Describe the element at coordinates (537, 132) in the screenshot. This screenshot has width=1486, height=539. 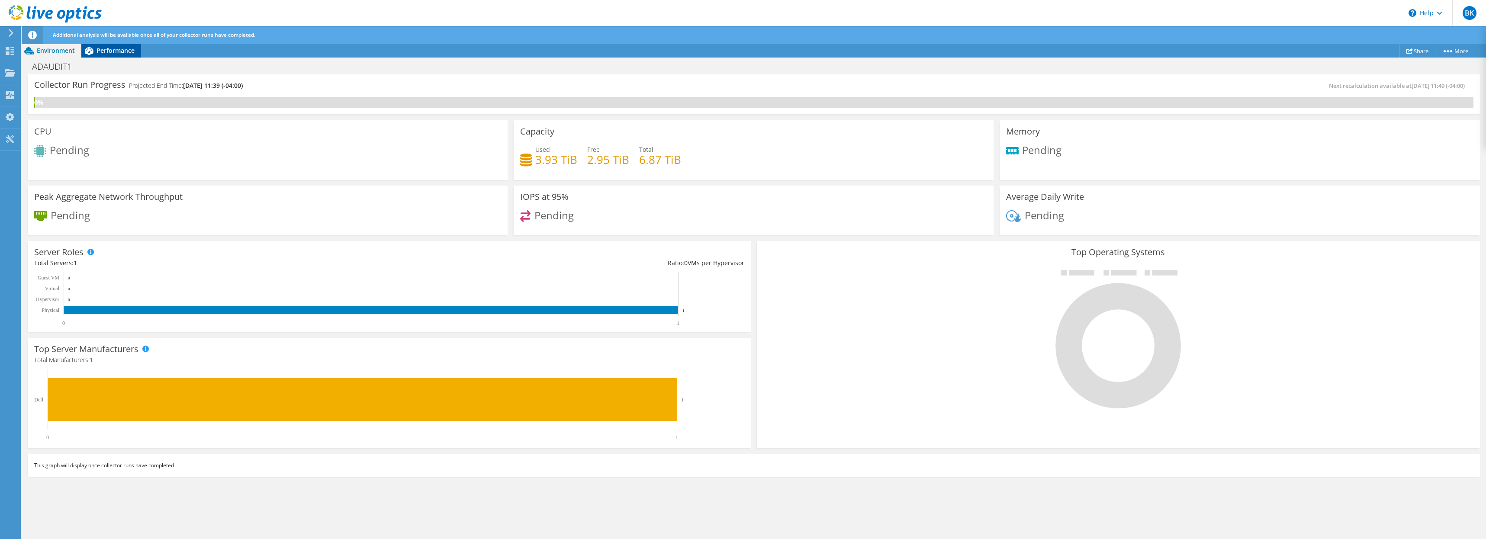
I see `h3: Capacity` at that location.